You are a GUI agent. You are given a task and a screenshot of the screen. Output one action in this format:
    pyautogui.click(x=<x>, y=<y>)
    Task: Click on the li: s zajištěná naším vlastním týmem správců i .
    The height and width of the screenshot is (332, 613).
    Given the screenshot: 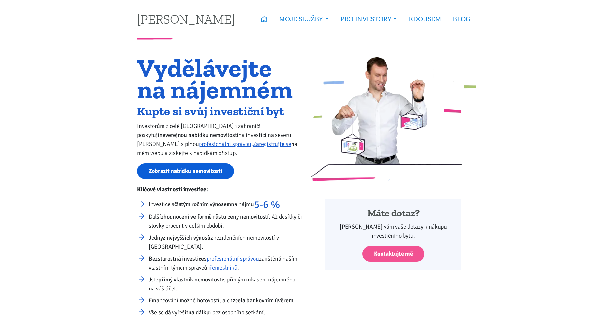 What is the action you would take?
    pyautogui.click(x=225, y=263)
    